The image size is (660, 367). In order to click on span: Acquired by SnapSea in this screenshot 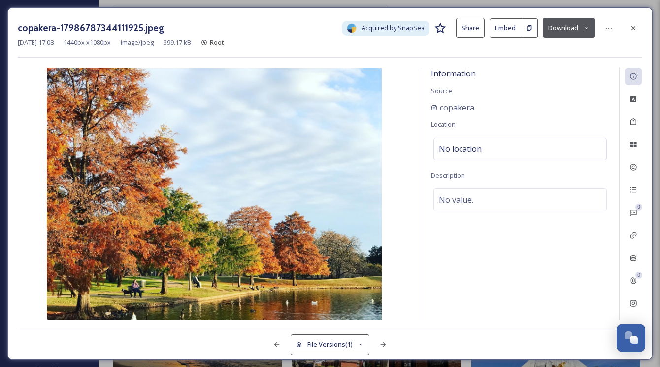, I will do `click(393, 28)`.